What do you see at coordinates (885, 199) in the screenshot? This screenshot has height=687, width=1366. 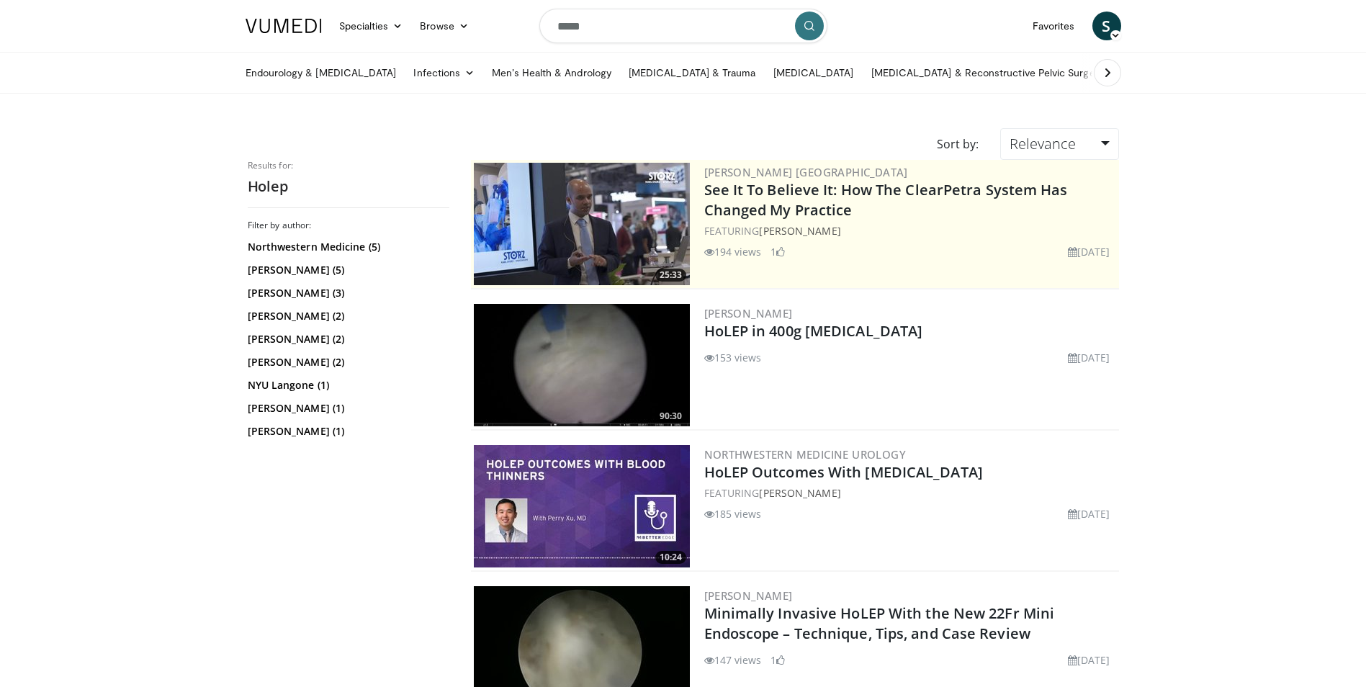 I see `a: See It To Believe It: How The ClearPetra System Has Changed My Practice` at bounding box center [885, 199].